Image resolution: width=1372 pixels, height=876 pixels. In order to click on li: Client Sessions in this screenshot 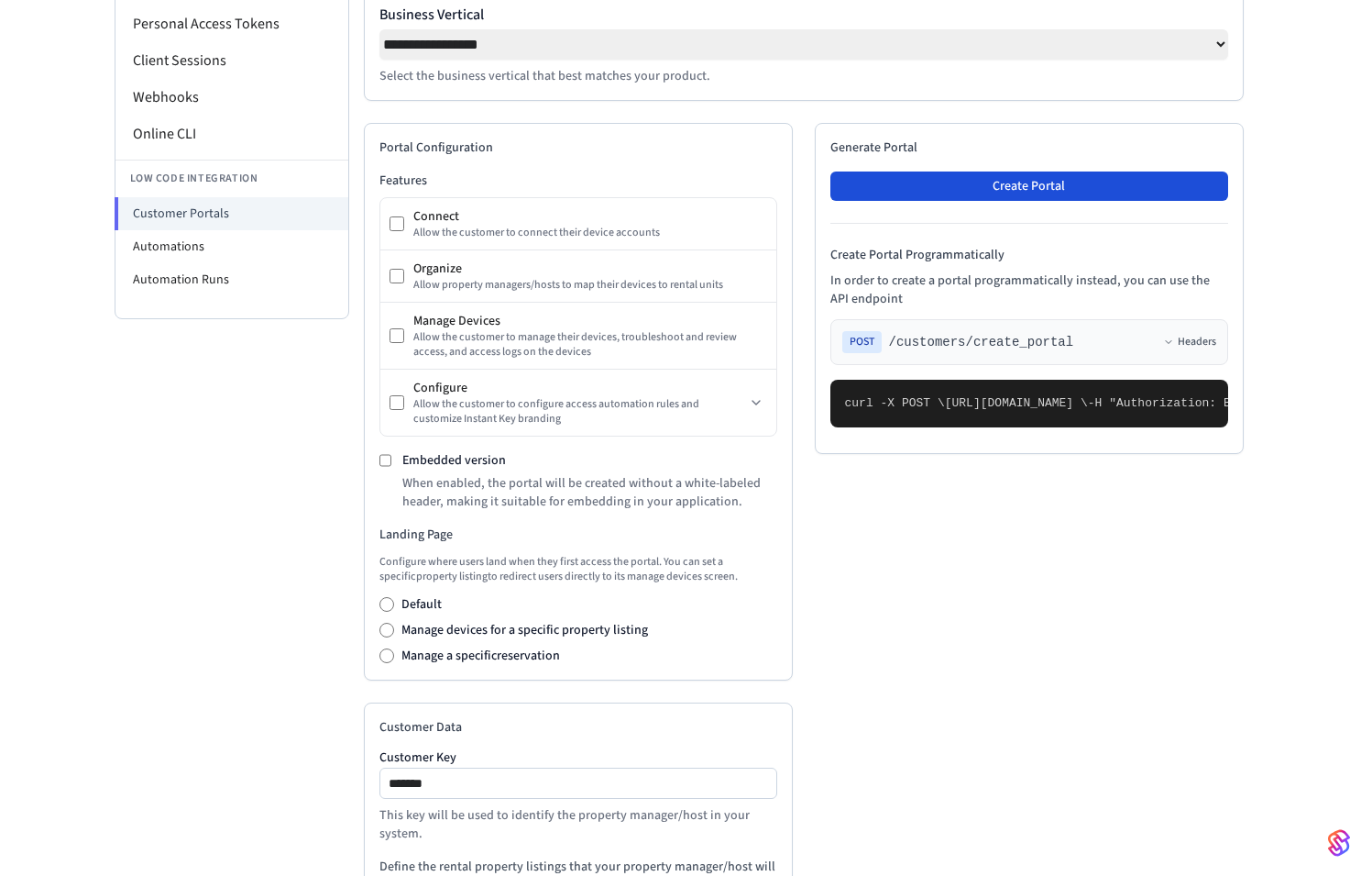, I will do `click(232, 61)`.